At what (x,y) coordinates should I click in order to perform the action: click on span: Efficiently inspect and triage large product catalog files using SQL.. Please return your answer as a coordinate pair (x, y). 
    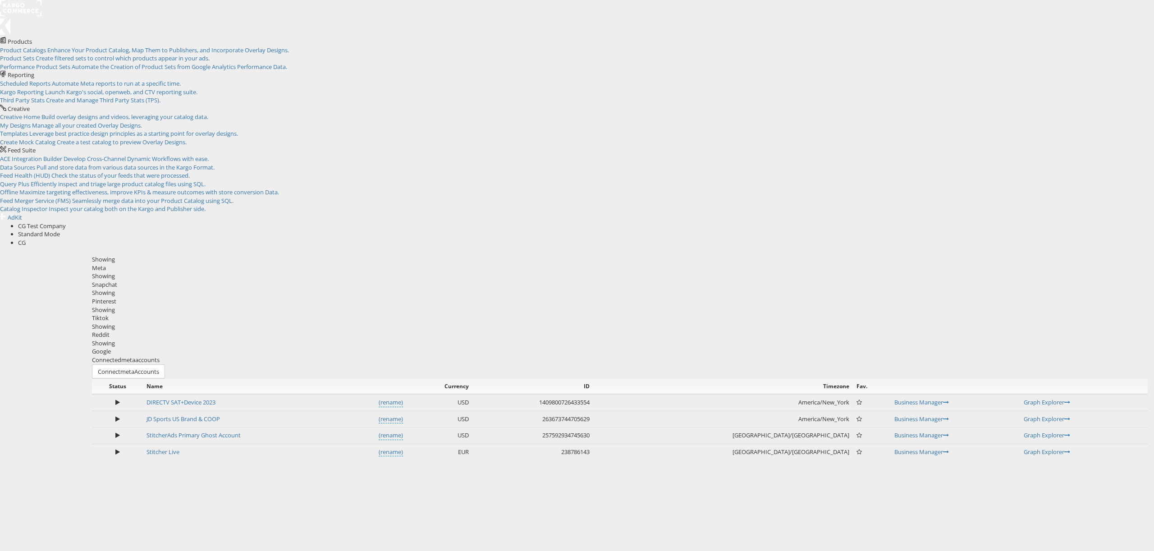
    Looking at the image, I should click on (118, 184).